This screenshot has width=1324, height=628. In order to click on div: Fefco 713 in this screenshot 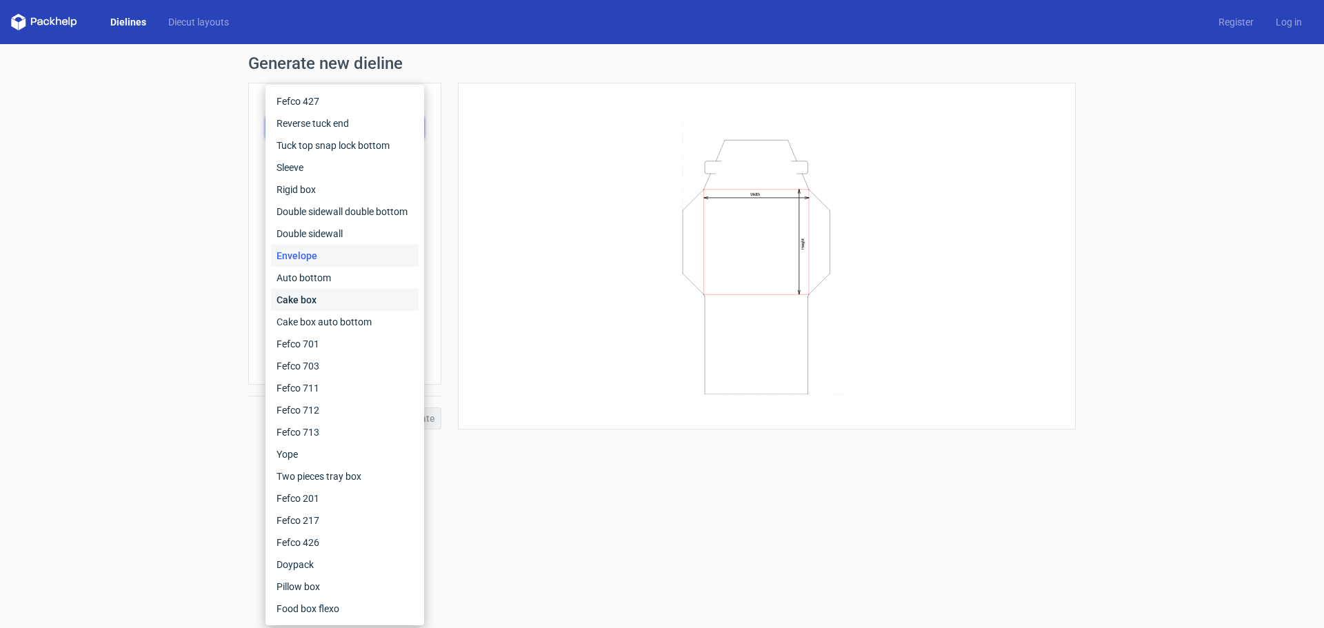, I will do `click(345, 432)`.